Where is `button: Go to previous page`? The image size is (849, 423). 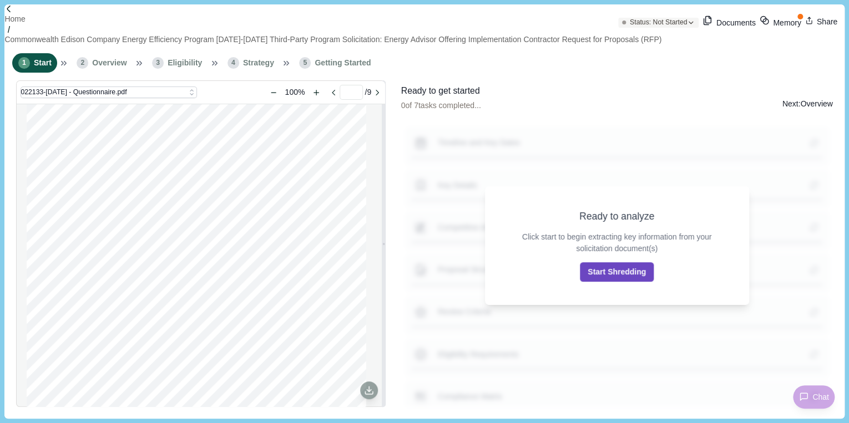
button: Go to previous page is located at coordinates (333, 93).